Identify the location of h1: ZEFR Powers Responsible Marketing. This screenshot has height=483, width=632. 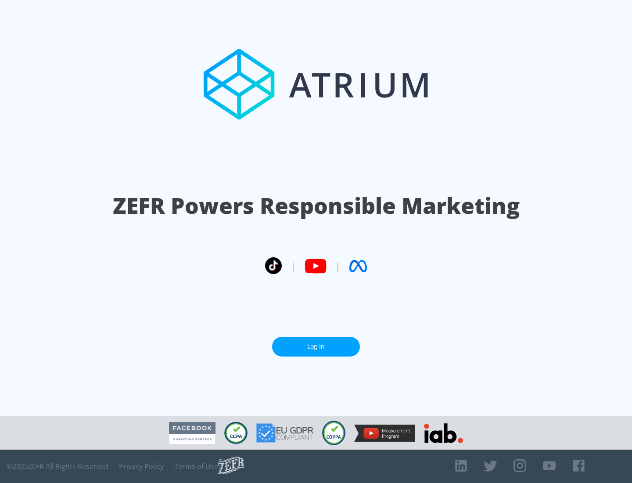
(316, 205).